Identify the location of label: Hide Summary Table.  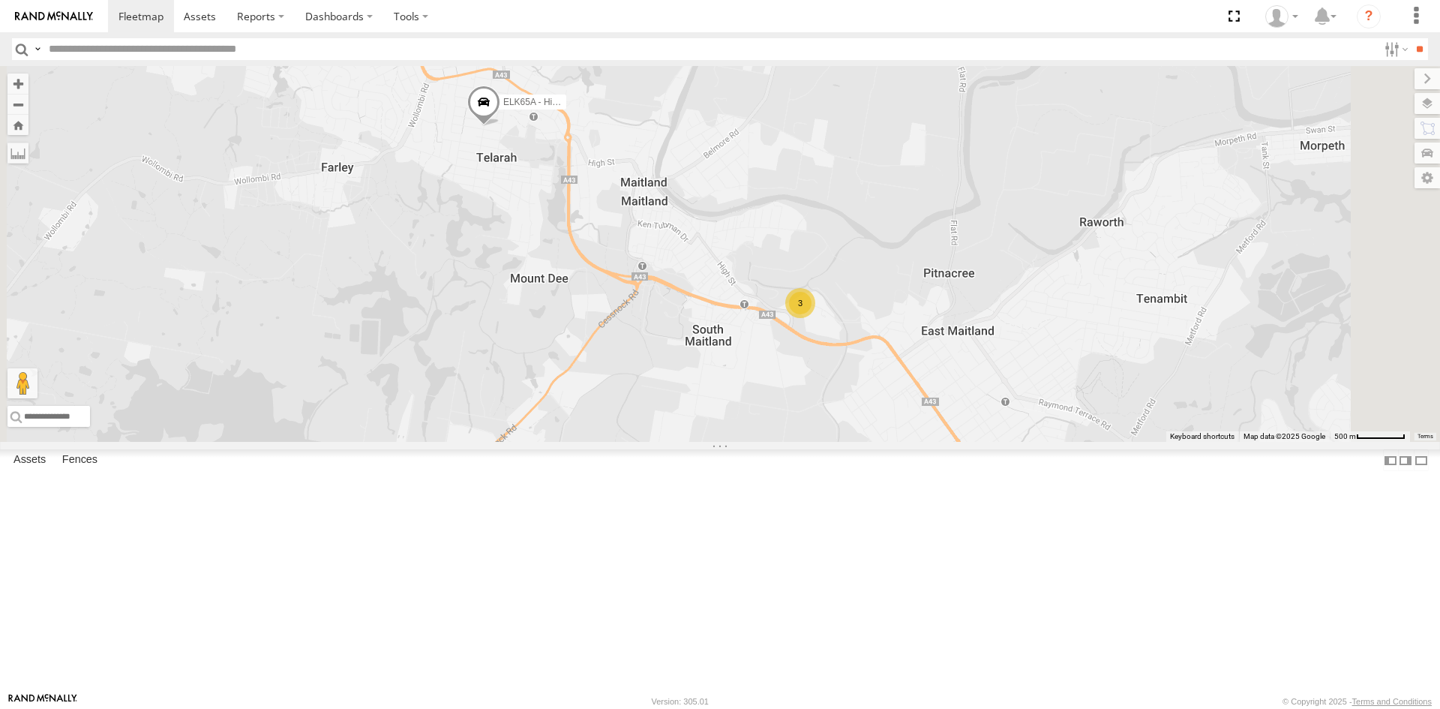
(1421, 460).